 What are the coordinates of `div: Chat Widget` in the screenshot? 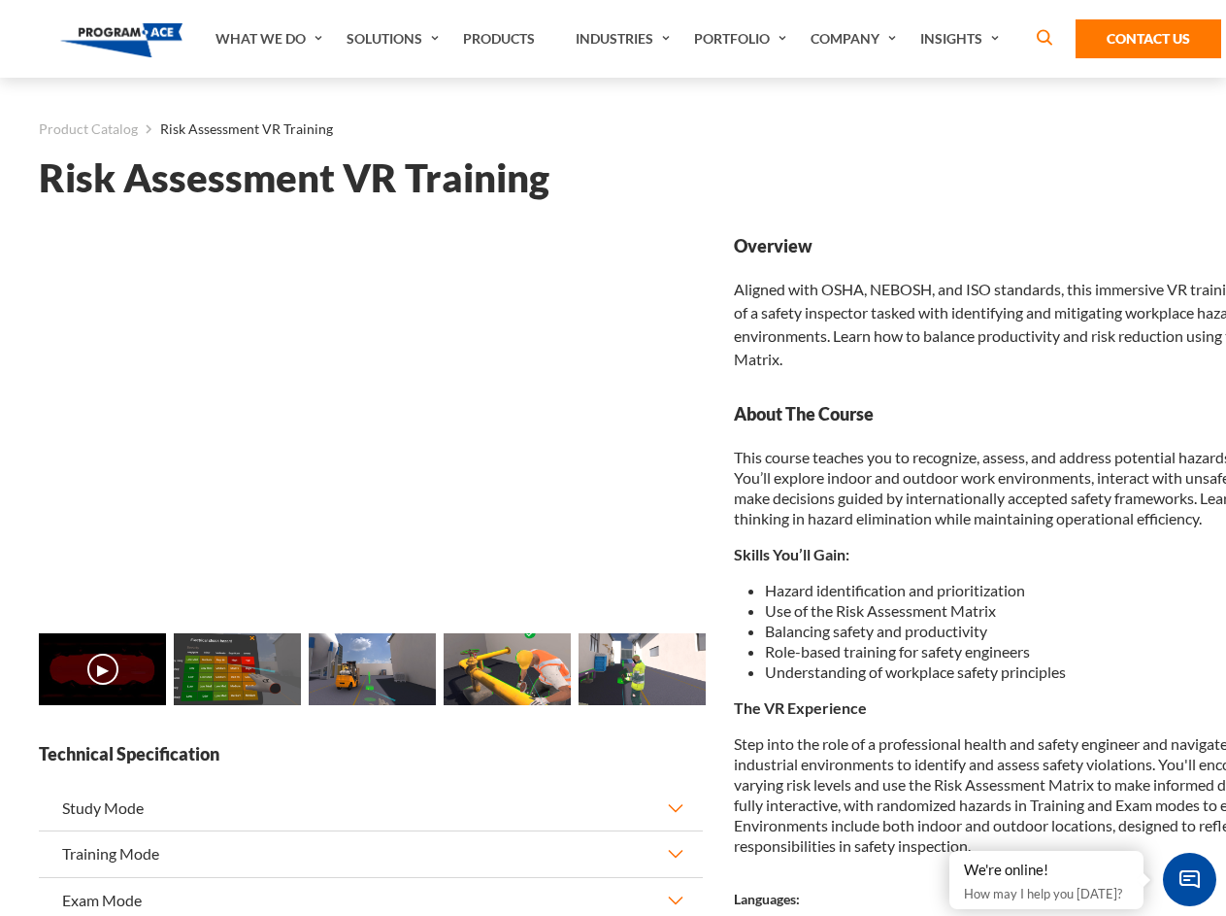 It's located at (1189, 879).